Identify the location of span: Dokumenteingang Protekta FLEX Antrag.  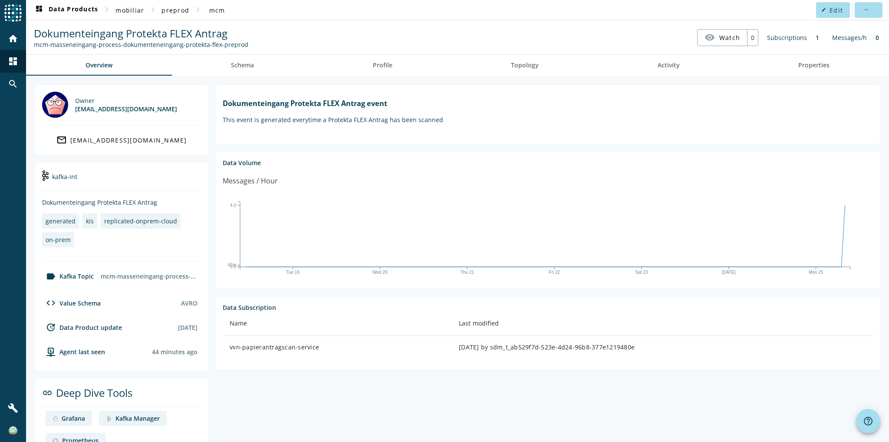
(131, 33).